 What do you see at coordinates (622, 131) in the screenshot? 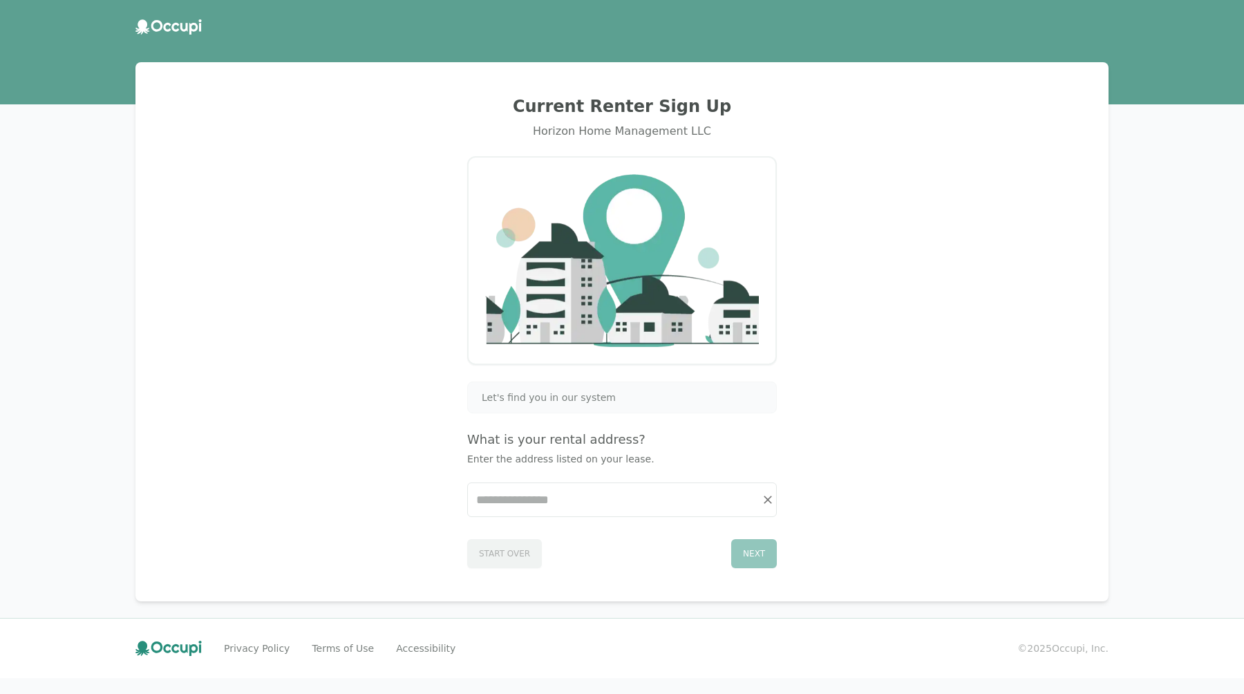
I see `div: Horizon Home Management LLC` at bounding box center [622, 131].